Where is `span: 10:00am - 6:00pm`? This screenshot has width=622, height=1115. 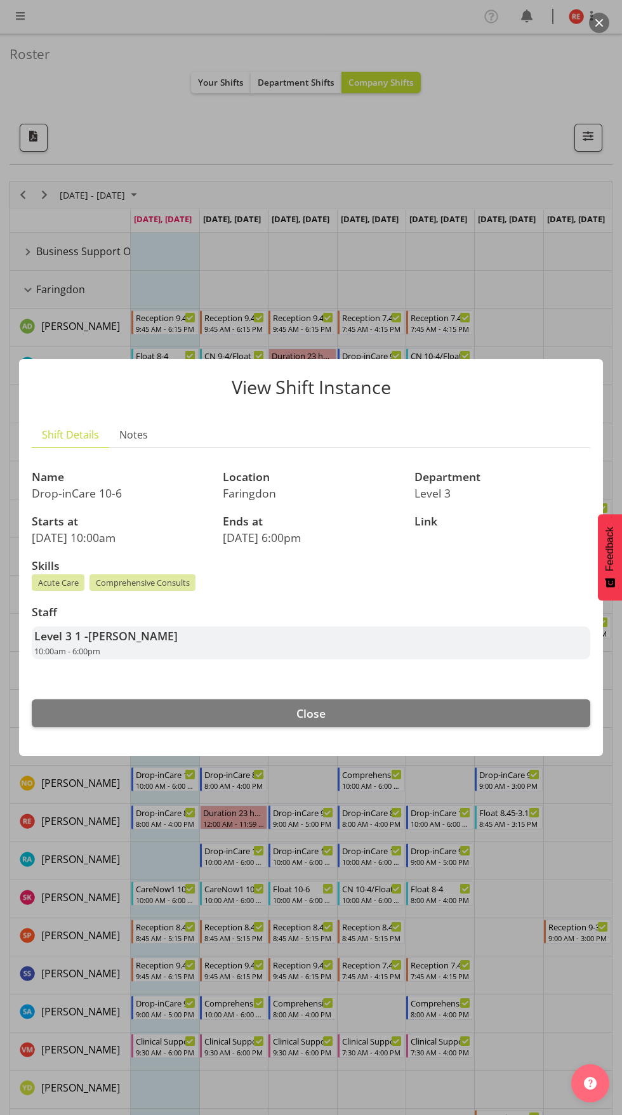
span: 10:00am - 6:00pm is located at coordinates (67, 651).